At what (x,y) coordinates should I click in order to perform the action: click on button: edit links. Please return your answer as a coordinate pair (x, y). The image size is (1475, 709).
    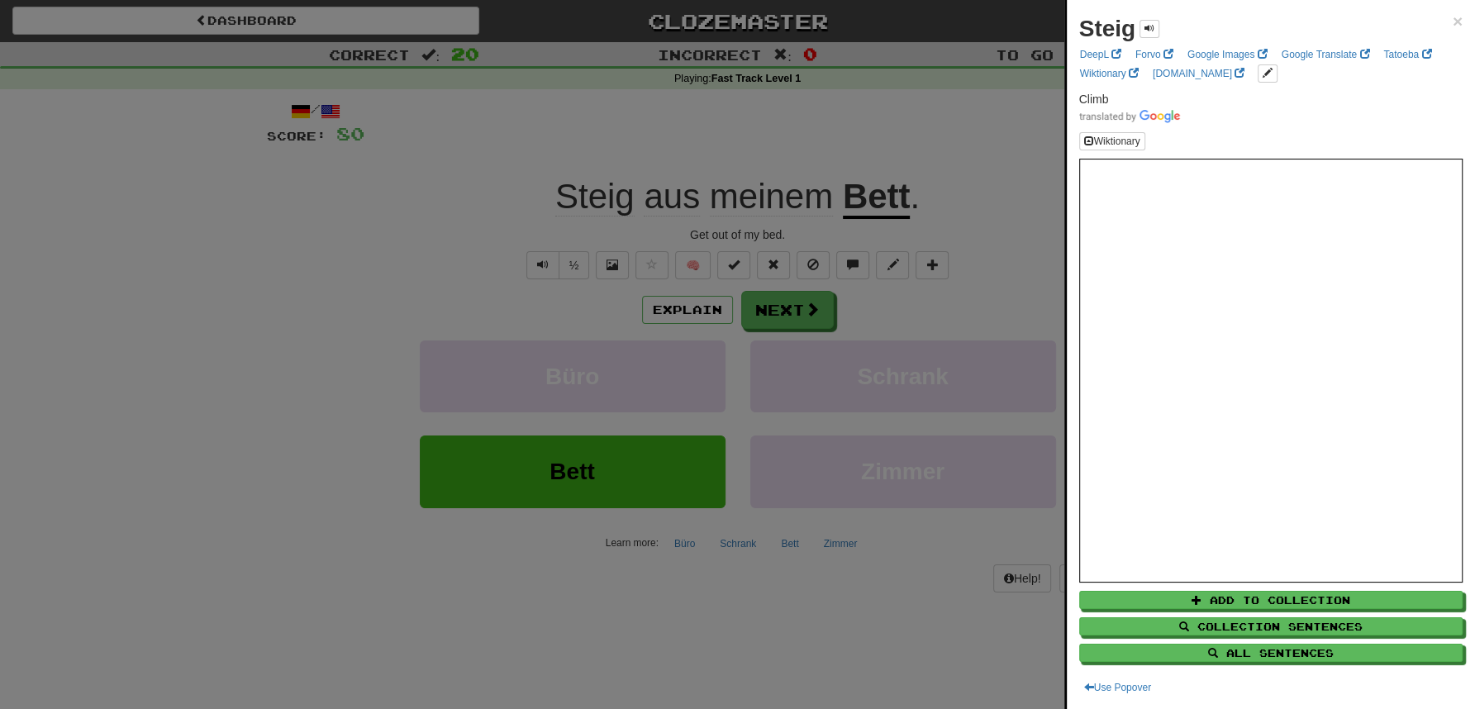
    Looking at the image, I should click on (1267, 74).